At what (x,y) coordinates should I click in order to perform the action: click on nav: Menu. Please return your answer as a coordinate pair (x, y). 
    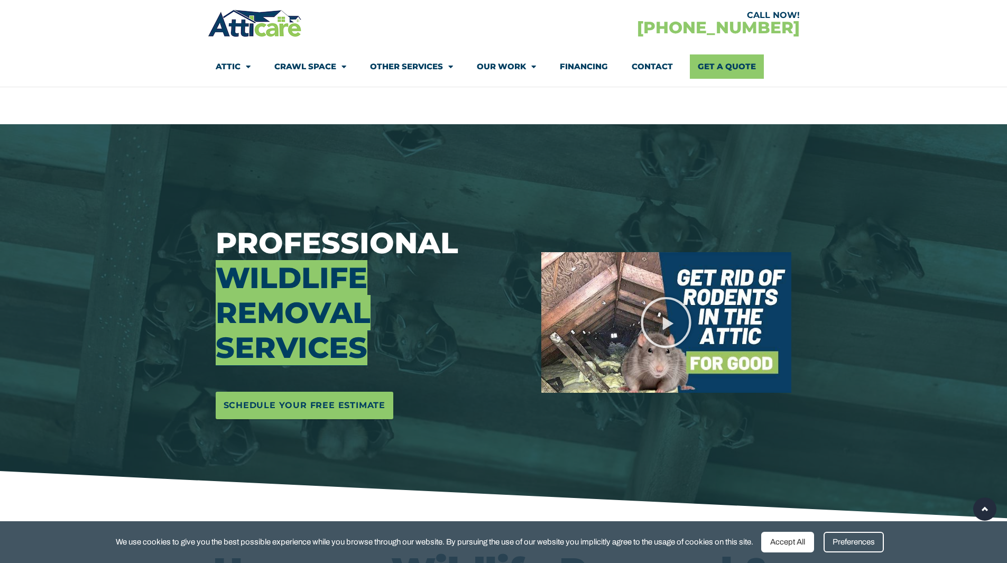
    Looking at the image, I should click on (504, 67).